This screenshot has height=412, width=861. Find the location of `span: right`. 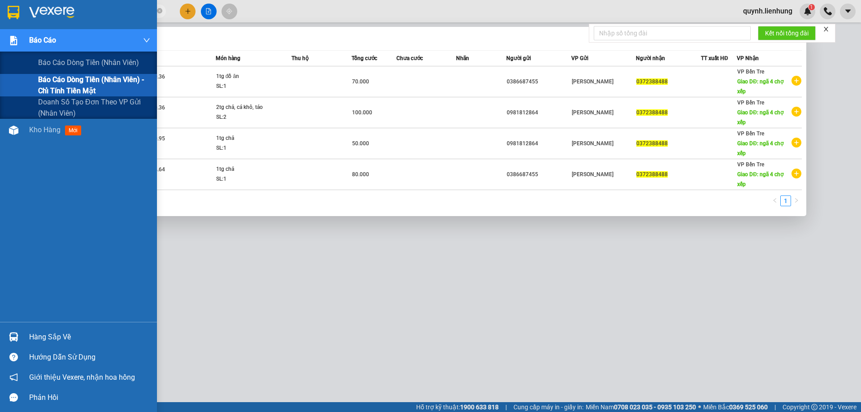

span: right is located at coordinates (796, 200).